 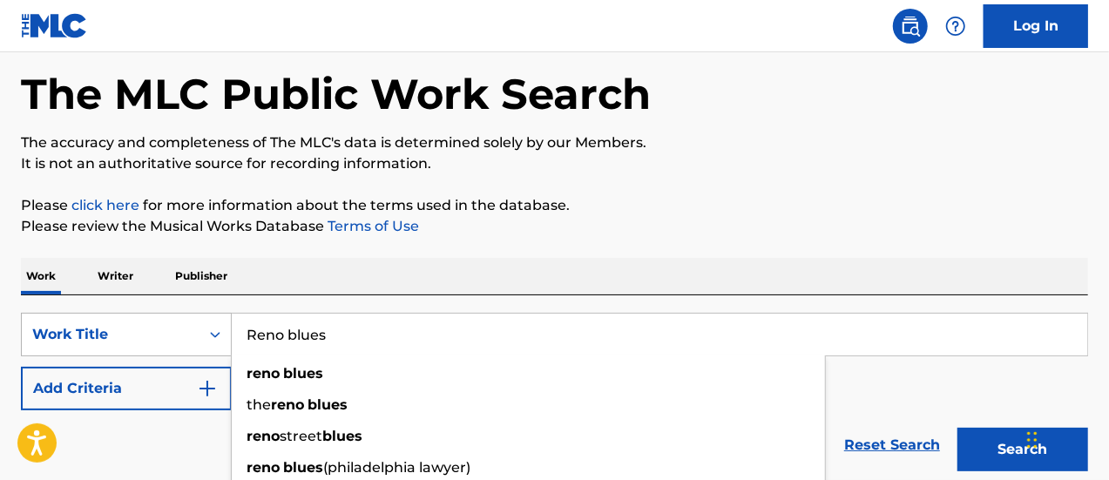 What do you see at coordinates (911, 26) in the screenshot?
I see `img: search` at bounding box center [911, 26].